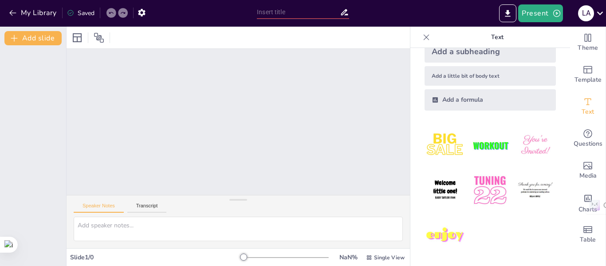 The width and height of the screenshot is (606, 266). I want to click on div: Add a subheading, so click(490, 51).